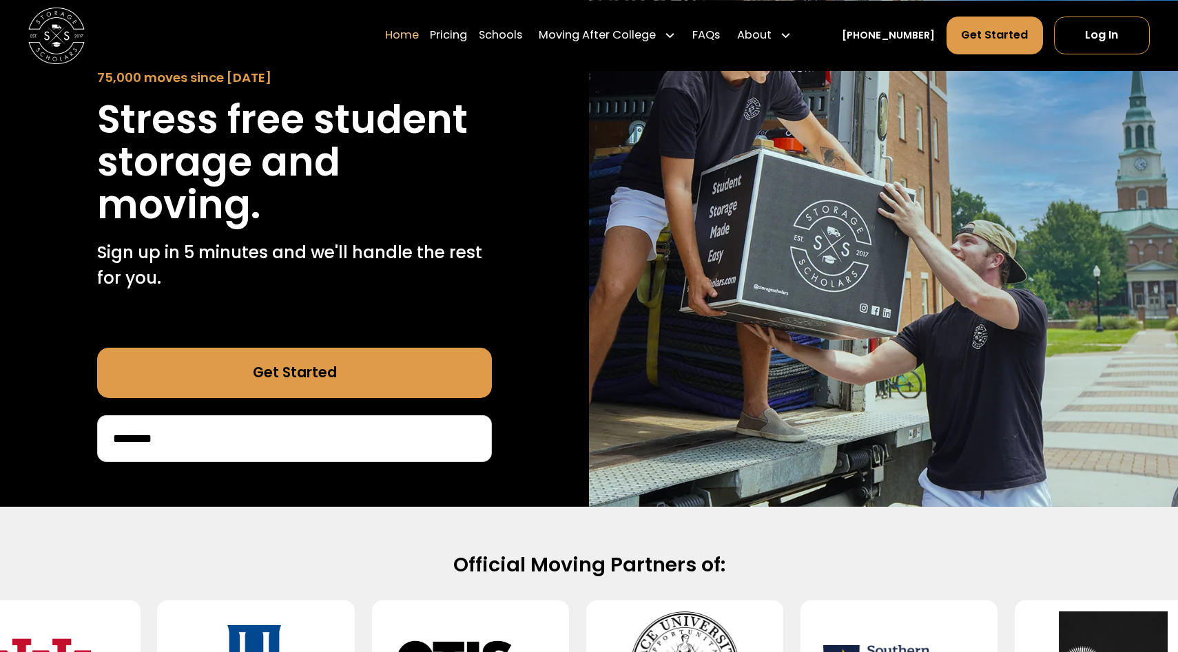 This screenshot has height=652, width=1178. I want to click on a: Schools, so click(500, 35).